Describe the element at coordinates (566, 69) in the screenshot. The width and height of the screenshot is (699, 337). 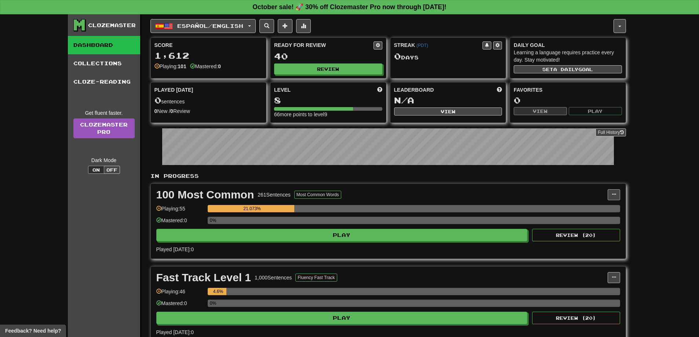
I see `span: a daily` at that location.